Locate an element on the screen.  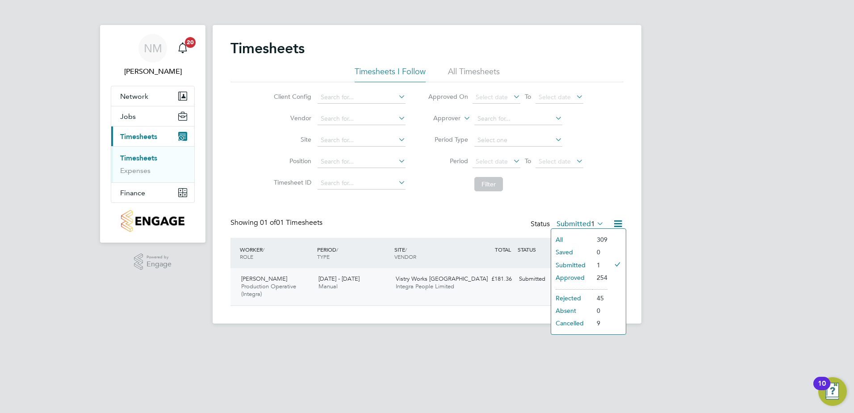
span: VENDOR is located at coordinates (405, 256).